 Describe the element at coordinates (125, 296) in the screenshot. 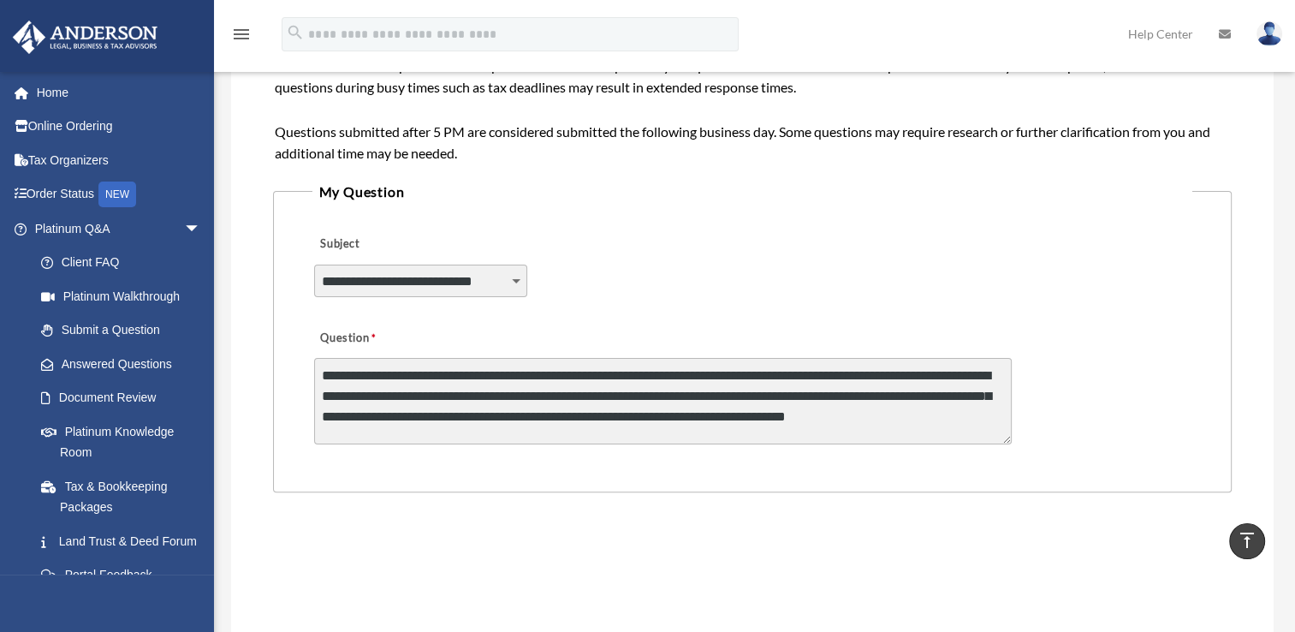

I see `a: Platinum Walkthrough` at that location.